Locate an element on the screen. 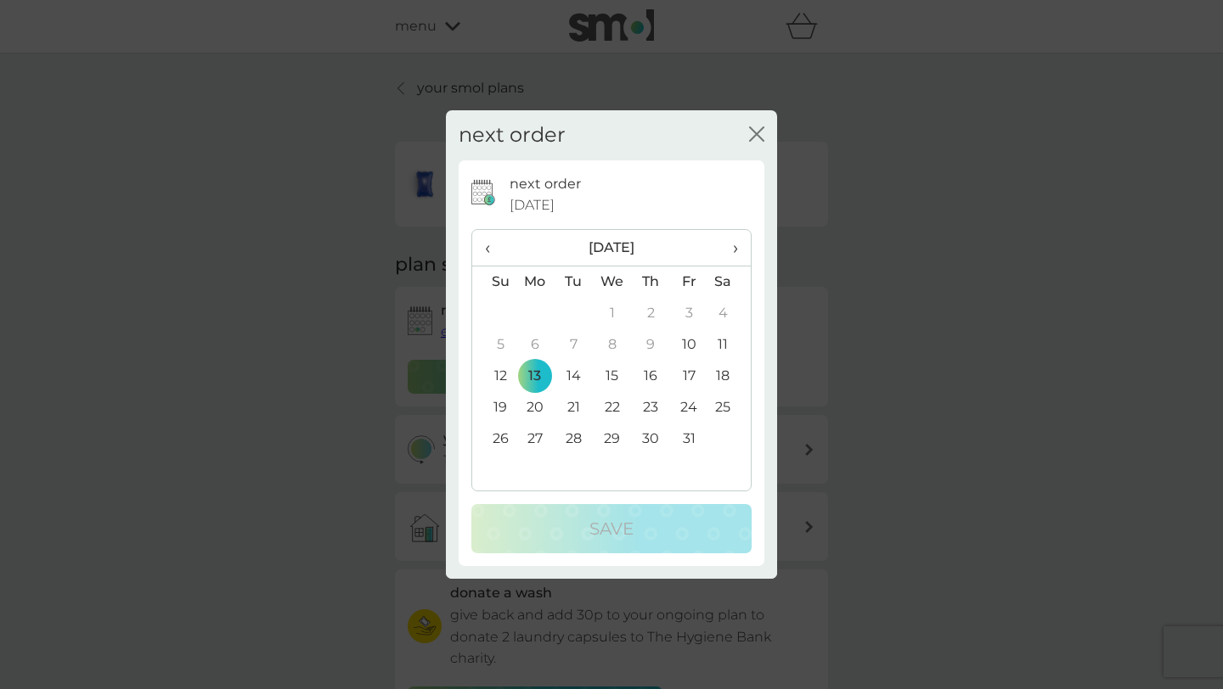 This screenshot has height=689, width=1223. td: 27 is located at coordinates (535, 439).